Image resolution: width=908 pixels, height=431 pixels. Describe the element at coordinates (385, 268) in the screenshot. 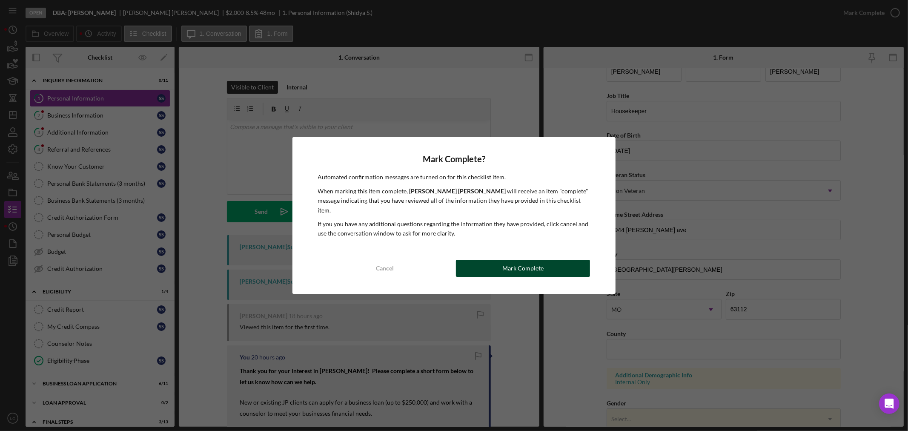

I see `button: Cancel` at that location.